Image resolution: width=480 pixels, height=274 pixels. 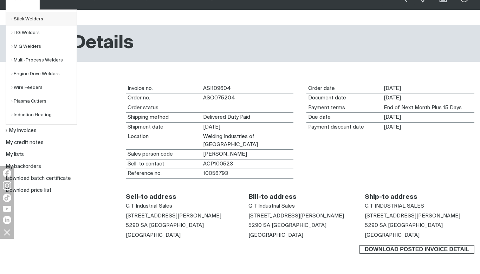 I want to click on img: Instagram, so click(x=7, y=186).